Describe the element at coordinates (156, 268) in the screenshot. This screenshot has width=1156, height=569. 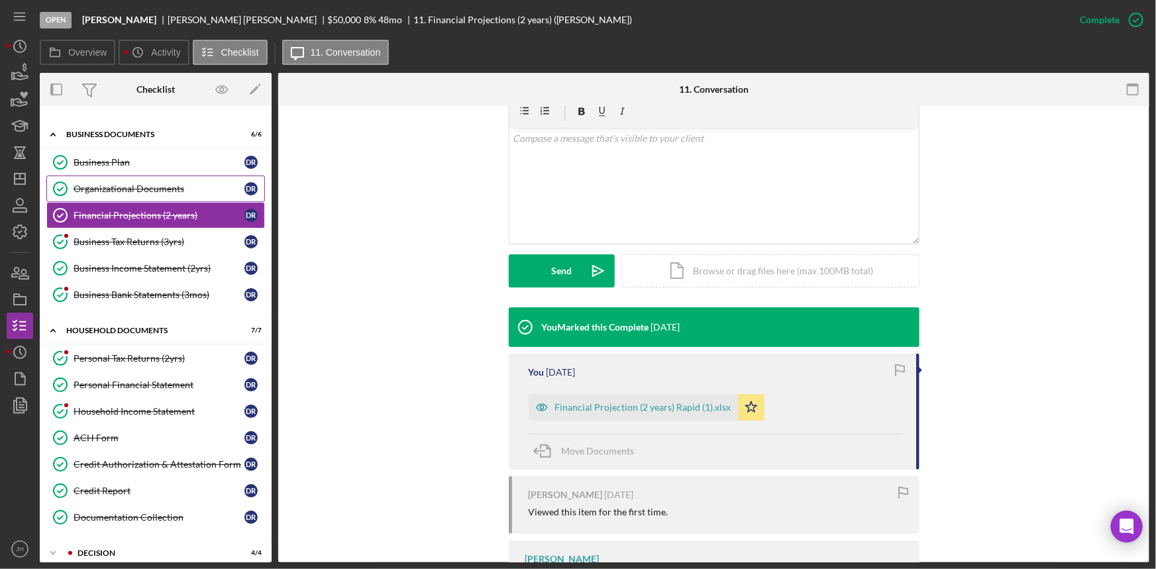
I see `a: Business Income Statement (2yrs)DR` at that location.